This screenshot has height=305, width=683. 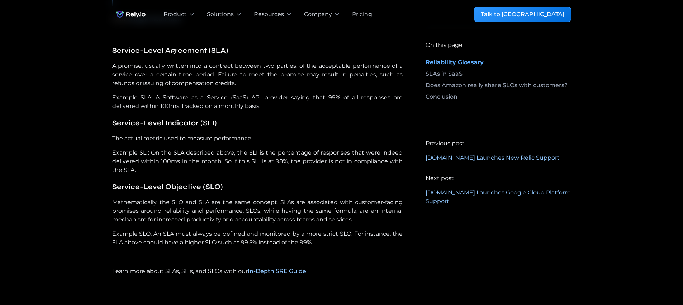 What do you see at coordinates (498, 98) in the screenshot?
I see `a: Conclusion` at bounding box center [498, 98].